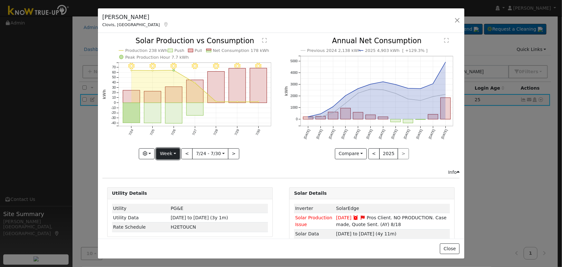 Image resolution: width=562 pixels, height=267 pixels. What do you see at coordinates (377, 41) in the screenshot?
I see `text: Annual Net Consumption` at bounding box center [377, 41].